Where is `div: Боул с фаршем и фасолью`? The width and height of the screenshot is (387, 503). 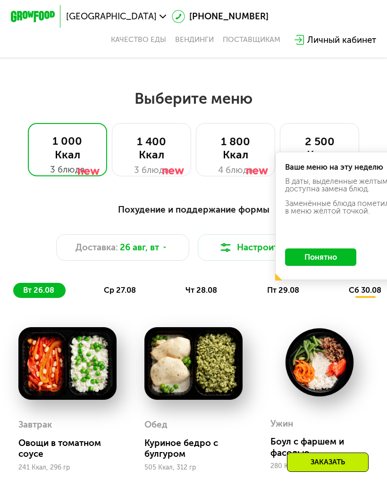 div: Боул с фаршем и фасолью is located at coordinates (324, 447).